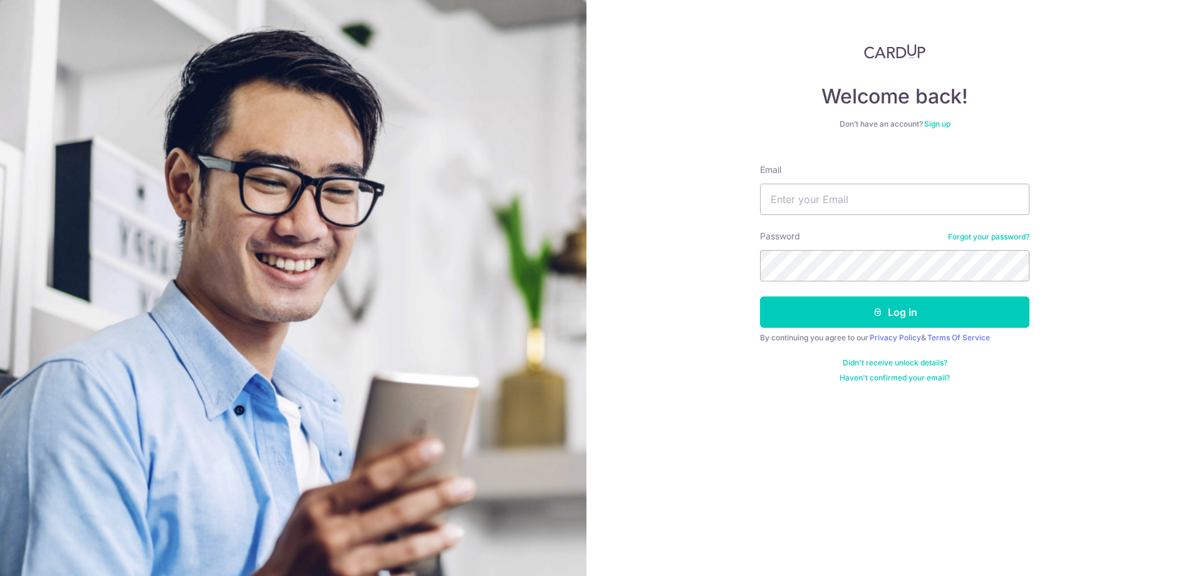 This screenshot has height=576, width=1203. Describe the element at coordinates (894, 312) in the screenshot. I see `button: Log in` at that location.